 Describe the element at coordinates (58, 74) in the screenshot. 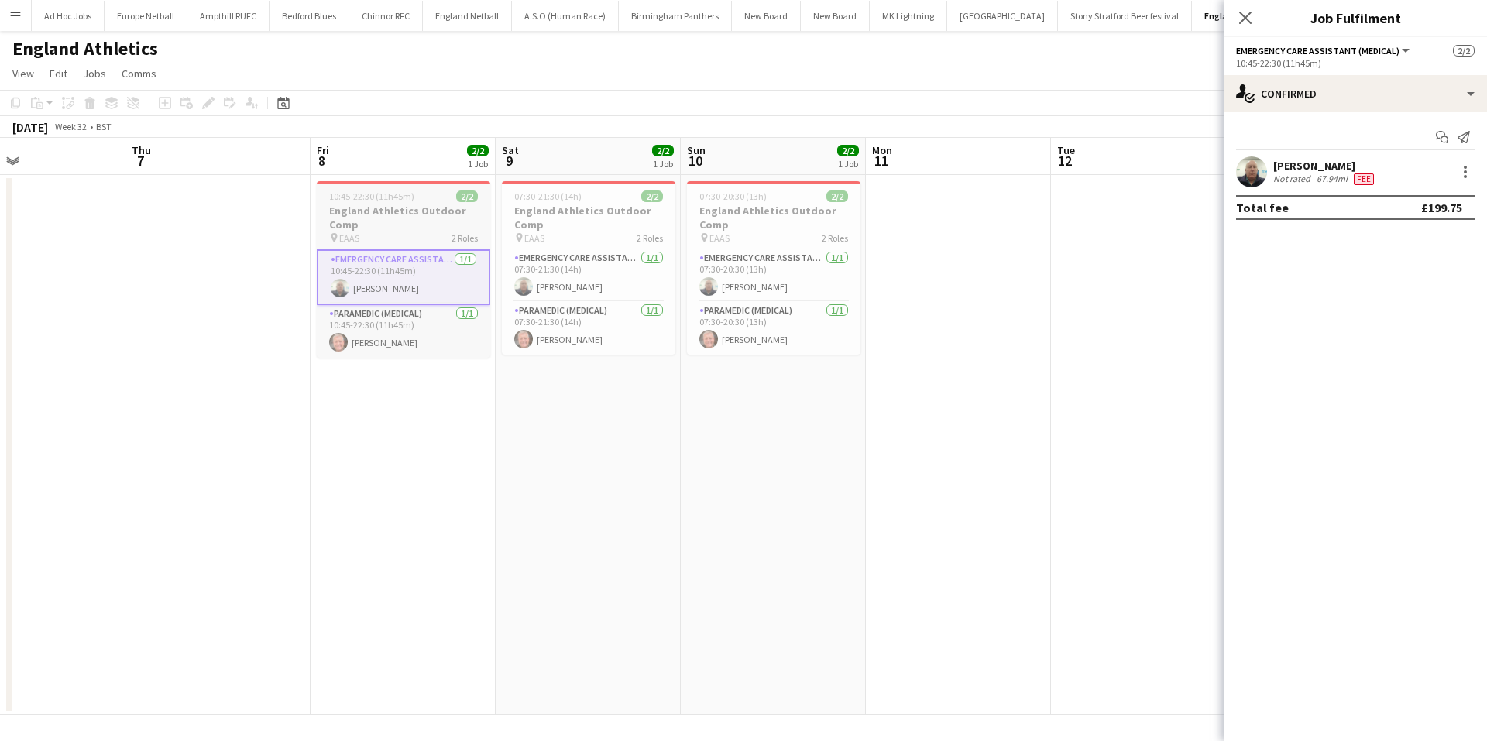

I see `a: Edit` at that location.